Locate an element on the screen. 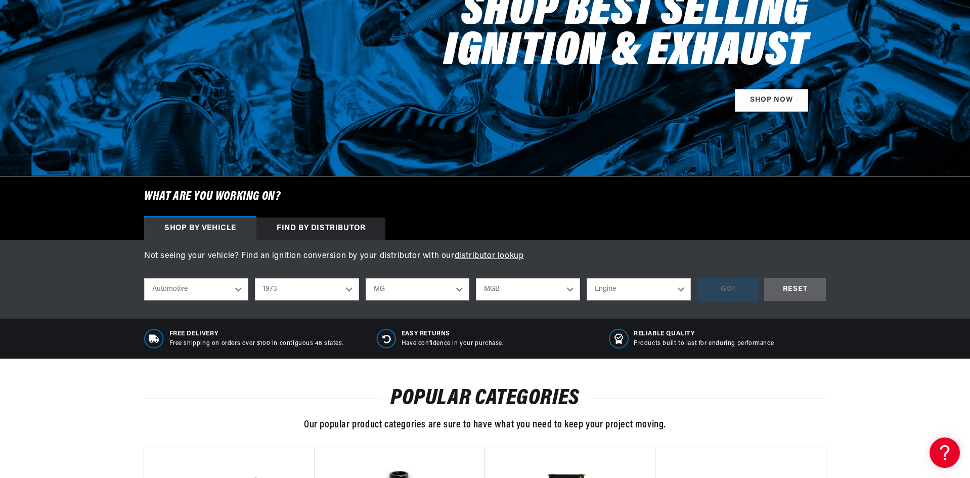 This screenshot has width=970, height=478. a: distributor lookup is located at coordinates (489, 256).